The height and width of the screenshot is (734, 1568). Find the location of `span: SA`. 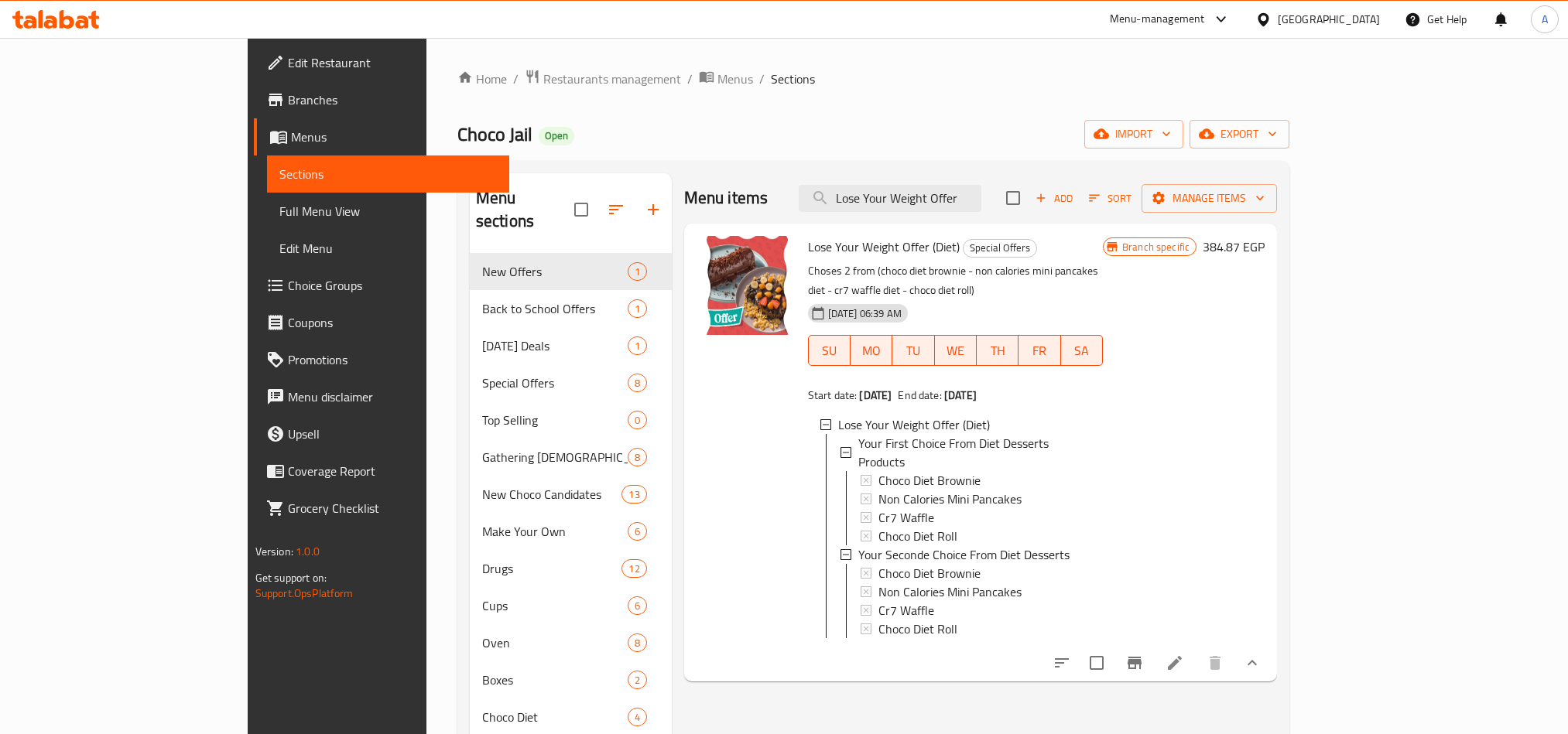

span: SA is located at coordinates (1082, 351).